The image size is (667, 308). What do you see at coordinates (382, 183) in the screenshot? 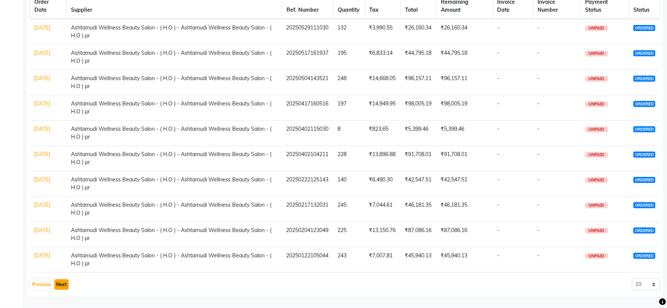
I see `td: ₹6,490.30` at bounding box center [382, 183].